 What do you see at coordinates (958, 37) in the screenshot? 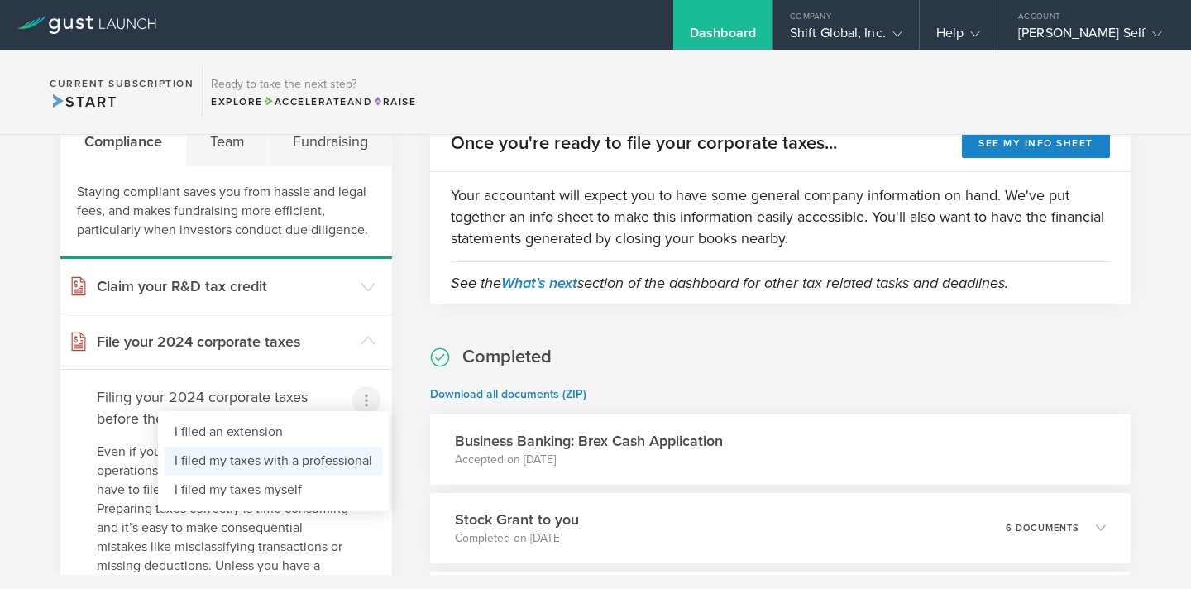
I see `div: Help` at bounding box center [958, 37].